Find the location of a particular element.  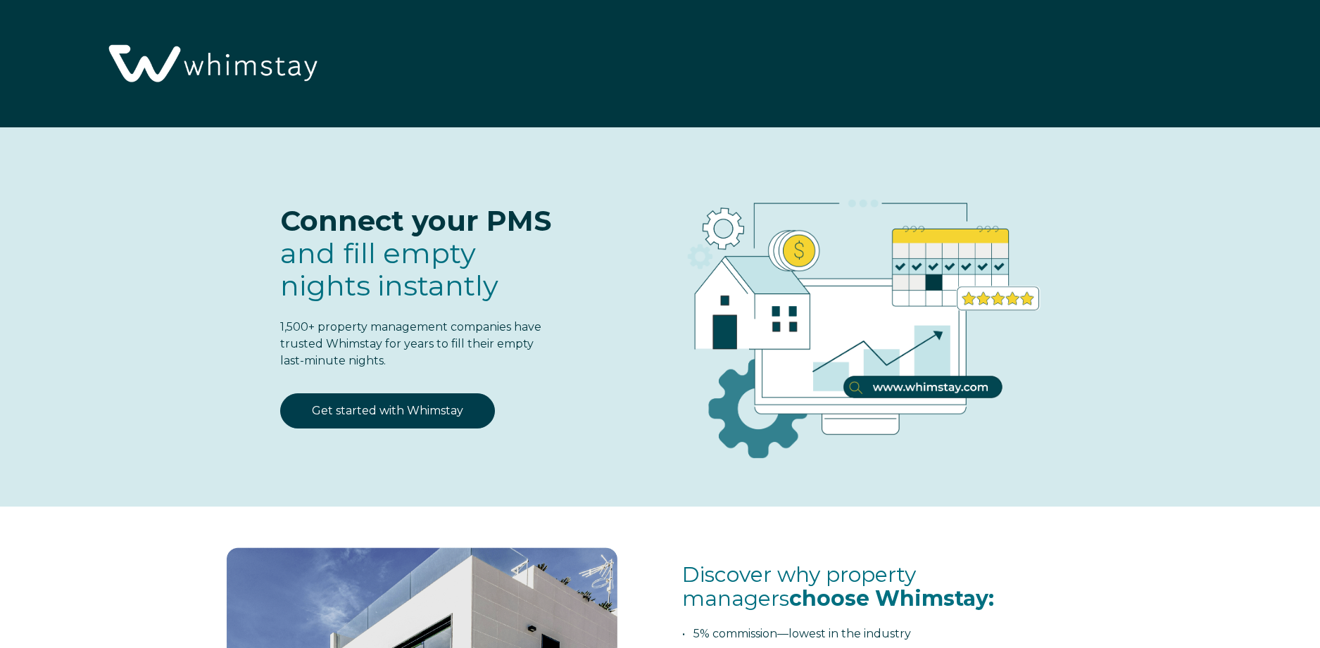

span: 1,500+ property management companies have trusted Whimstay for years to fill their empty last-min... is located at coordinates (410, 344).